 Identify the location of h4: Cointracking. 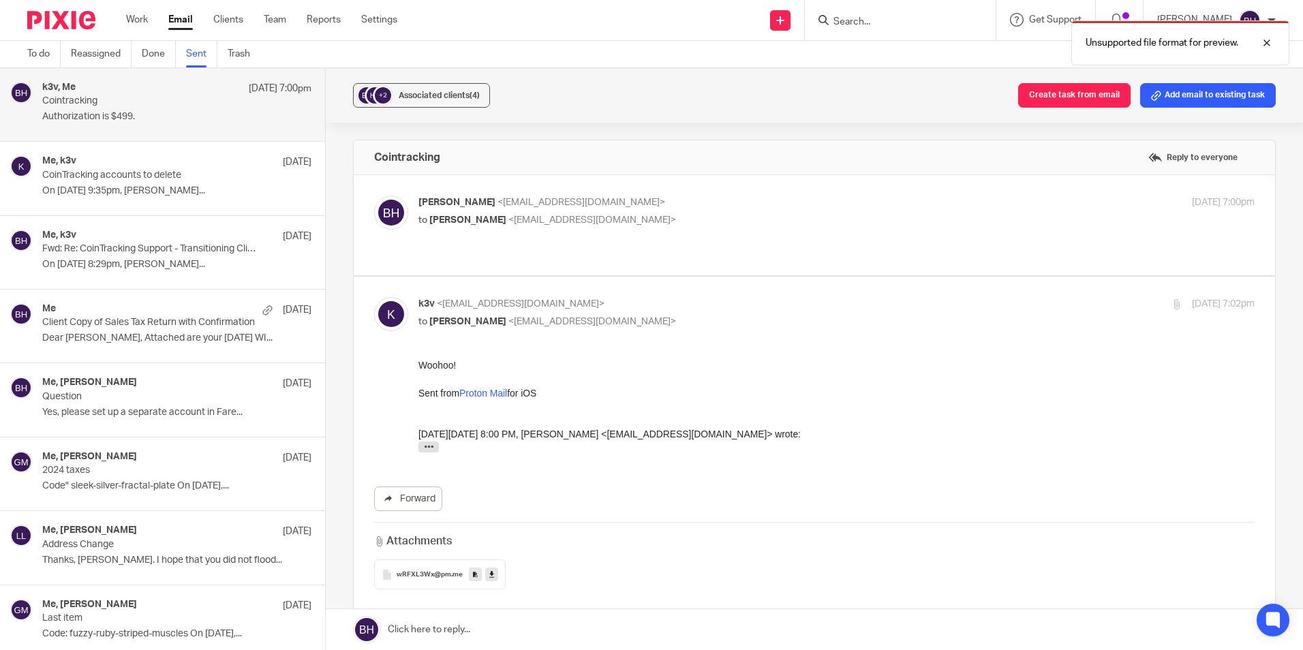
(407, 157).